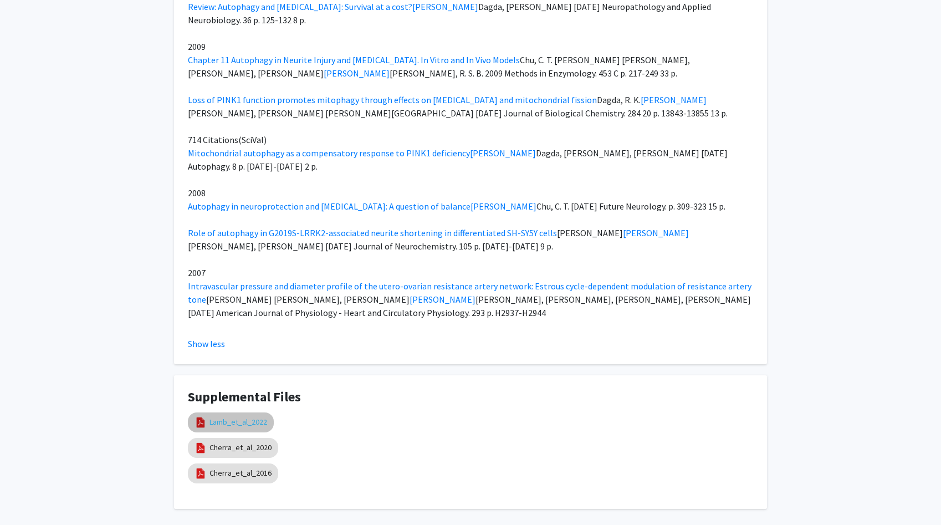 Image resolution: width=941 pixels, height=525 pixels. I want to click on a: Lamb_et_al_2022, so click(238, 422).